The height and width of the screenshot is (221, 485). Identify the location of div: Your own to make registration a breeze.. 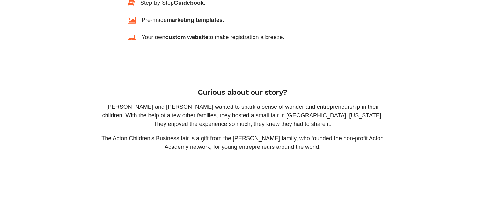
(213, 37).